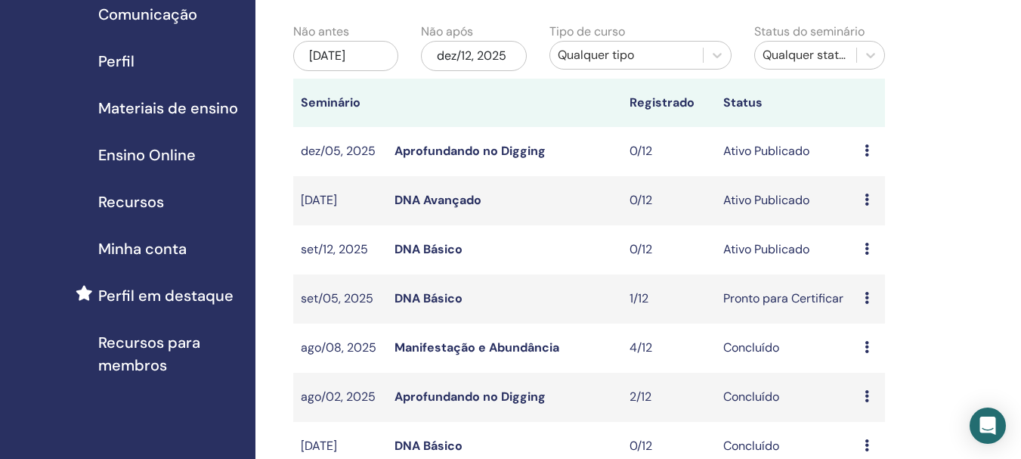 This screenshot has height=459, width=1021. What do you see at coordinates (477, 347) in the screenshot?
I see `a: Manifestação e Abundância` at bounding box center [477, 347].